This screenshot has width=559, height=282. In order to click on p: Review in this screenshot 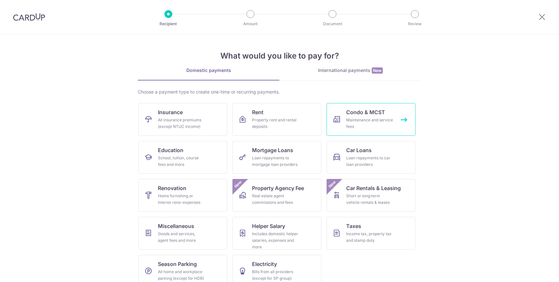, I will do `click(415, 24)`.